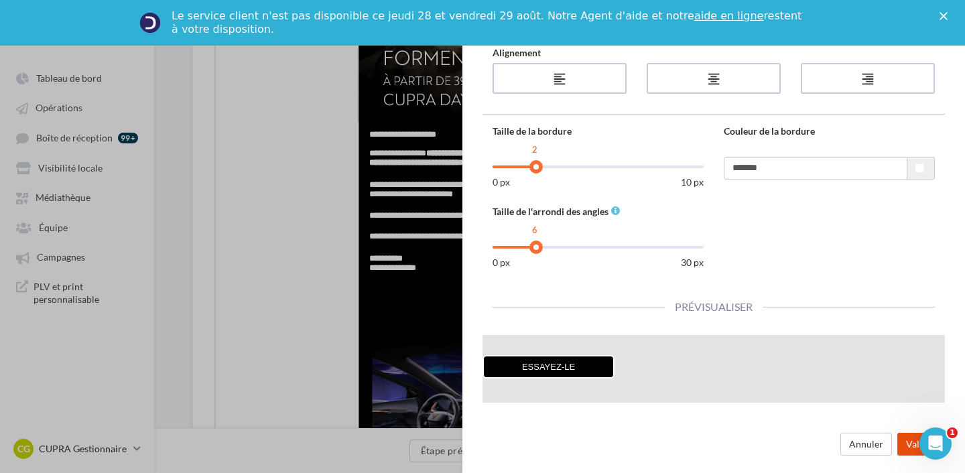 The image size is (965, 473). Describe the element at coordinates (714, 79) in the screenshot. I see `i: format_align_center` at that location.